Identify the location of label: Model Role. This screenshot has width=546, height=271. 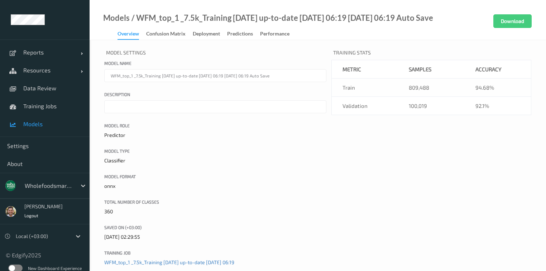
(215, 125).